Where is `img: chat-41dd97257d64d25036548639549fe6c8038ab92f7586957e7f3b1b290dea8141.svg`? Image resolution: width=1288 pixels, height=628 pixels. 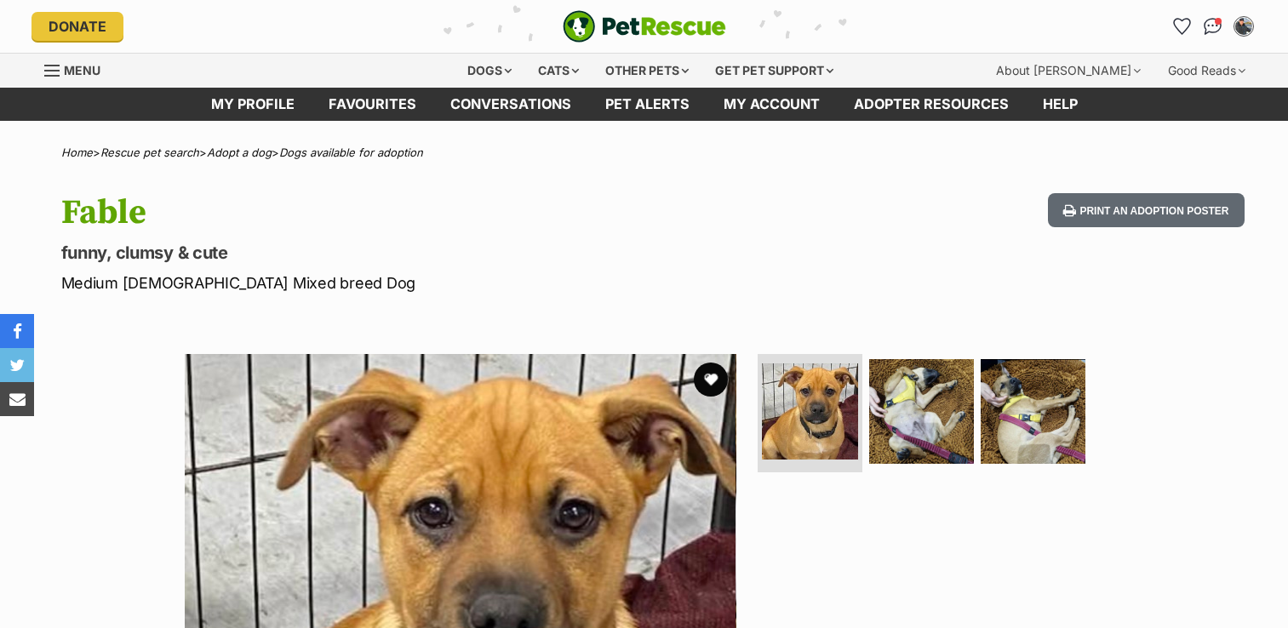 img: chat-41dd97257d64d25036548639549fe6c8038ab92f7586957e7f3b1b290dea8141.svg is located at coordinates (1212, 26).